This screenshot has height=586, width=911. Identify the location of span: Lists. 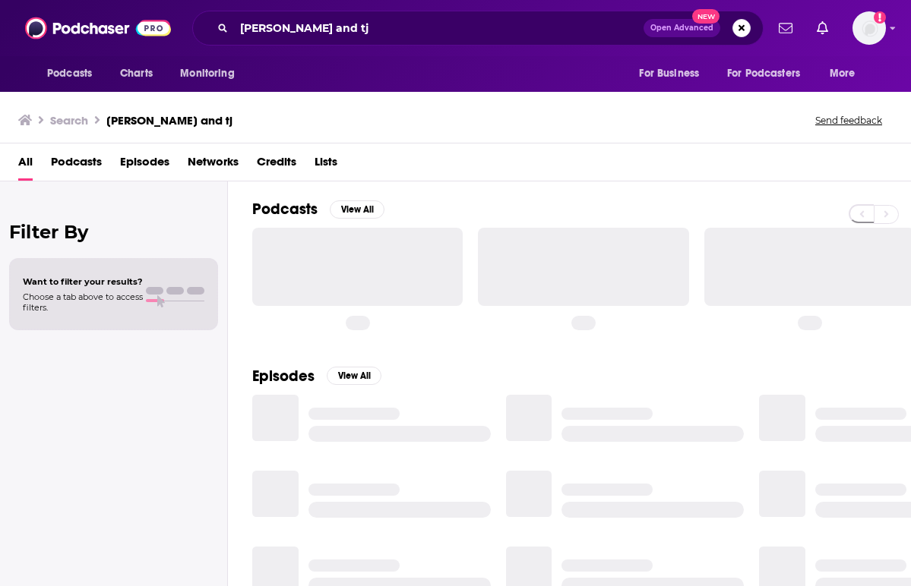
(326, 165).